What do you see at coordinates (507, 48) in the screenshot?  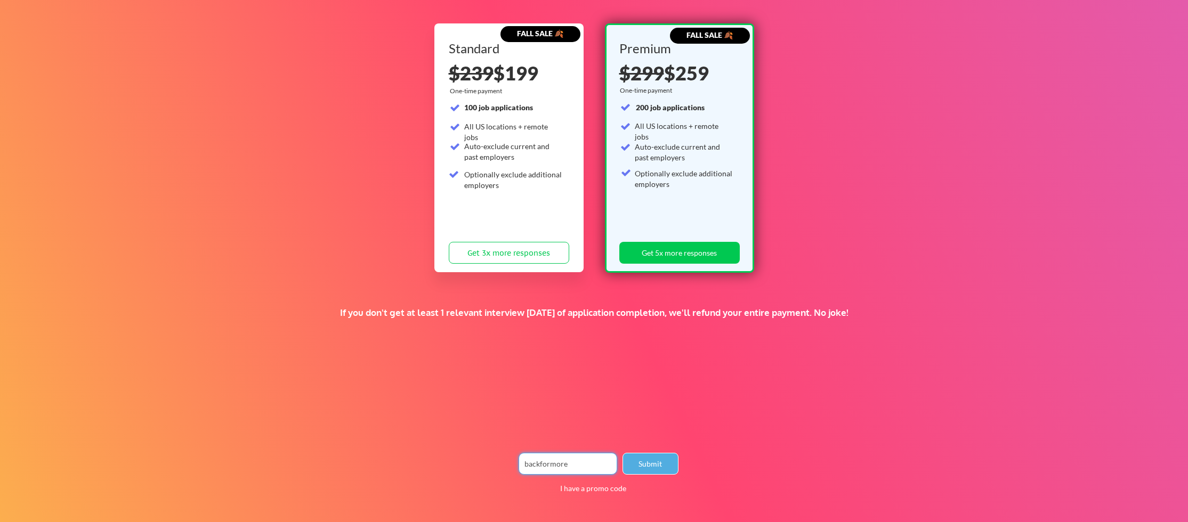 I see `div: Standard` at bounding box center [507, 48].